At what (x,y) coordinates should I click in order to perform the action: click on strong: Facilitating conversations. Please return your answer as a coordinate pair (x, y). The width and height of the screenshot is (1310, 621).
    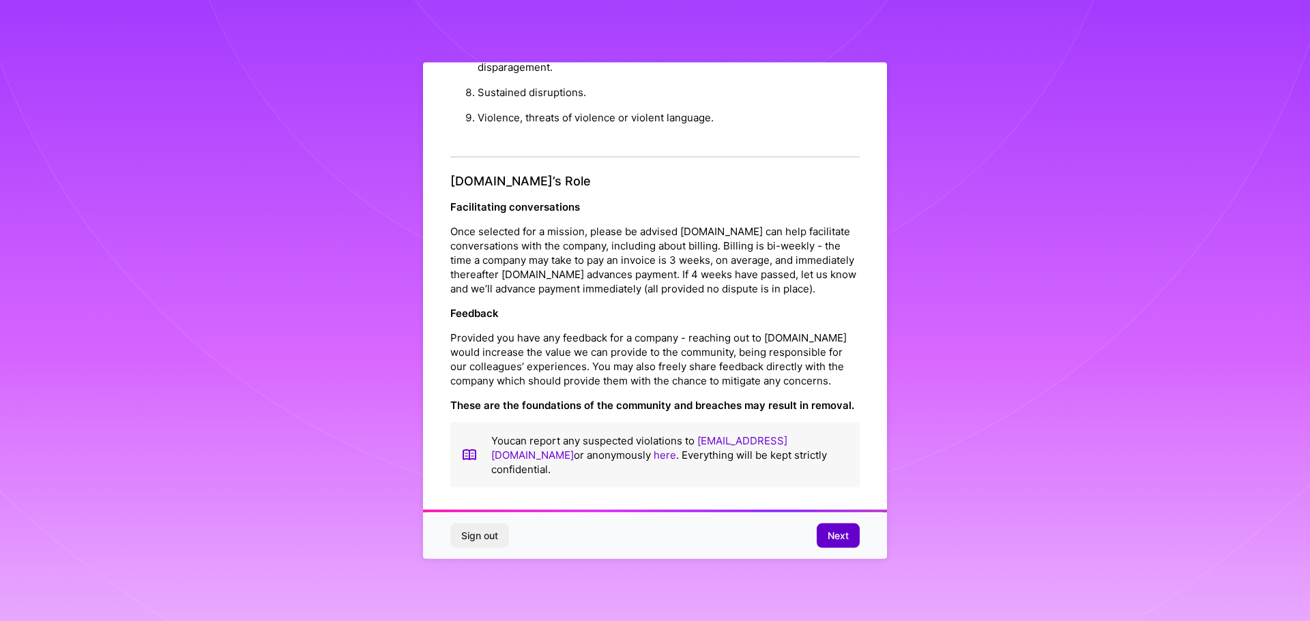
    Looking at the image, I should click on (515, 206).